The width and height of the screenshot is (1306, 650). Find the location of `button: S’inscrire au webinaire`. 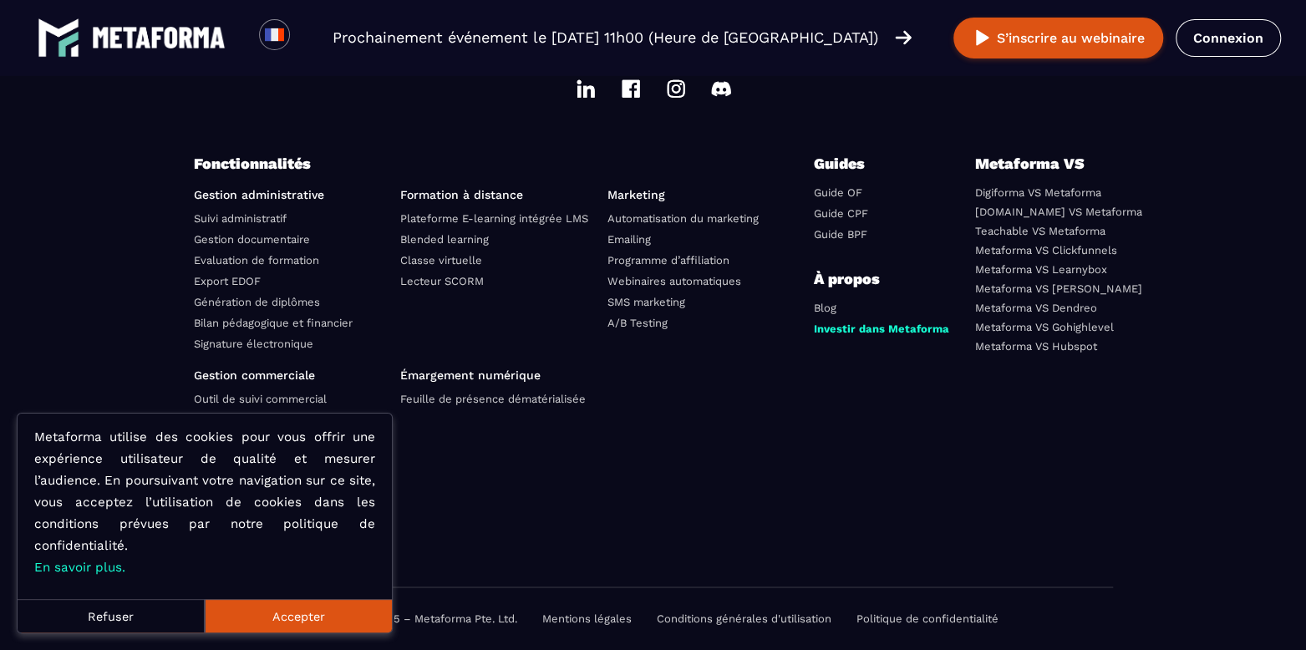

button: S’inscrire au webinaire is located at coordinates (1058, 38).